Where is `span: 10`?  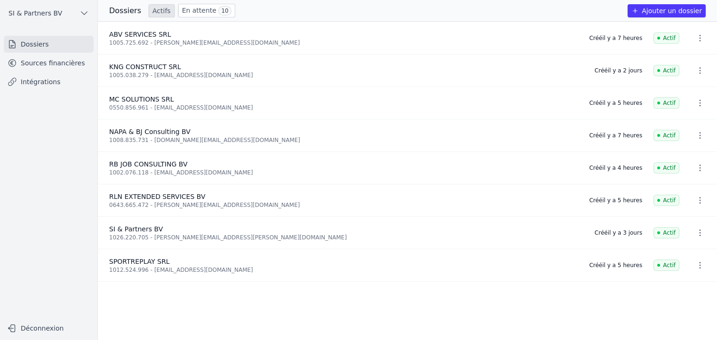
span: 10 is located at coordinates (224, 11).